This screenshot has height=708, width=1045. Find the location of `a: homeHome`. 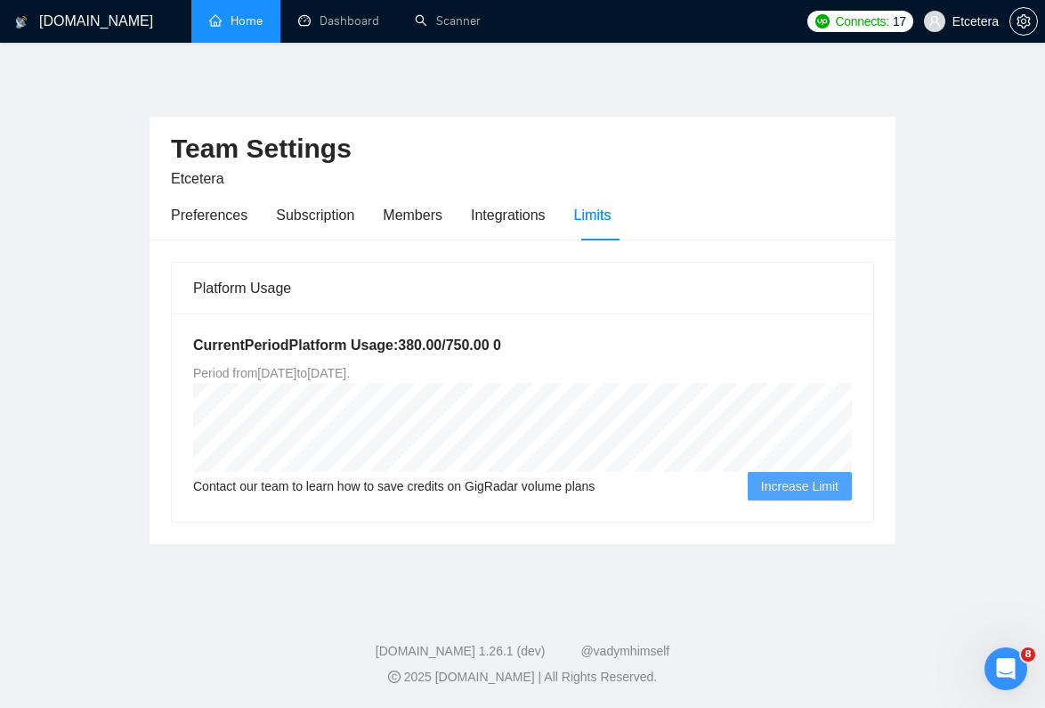

a: homeHome is located at coordinates (236, 20).